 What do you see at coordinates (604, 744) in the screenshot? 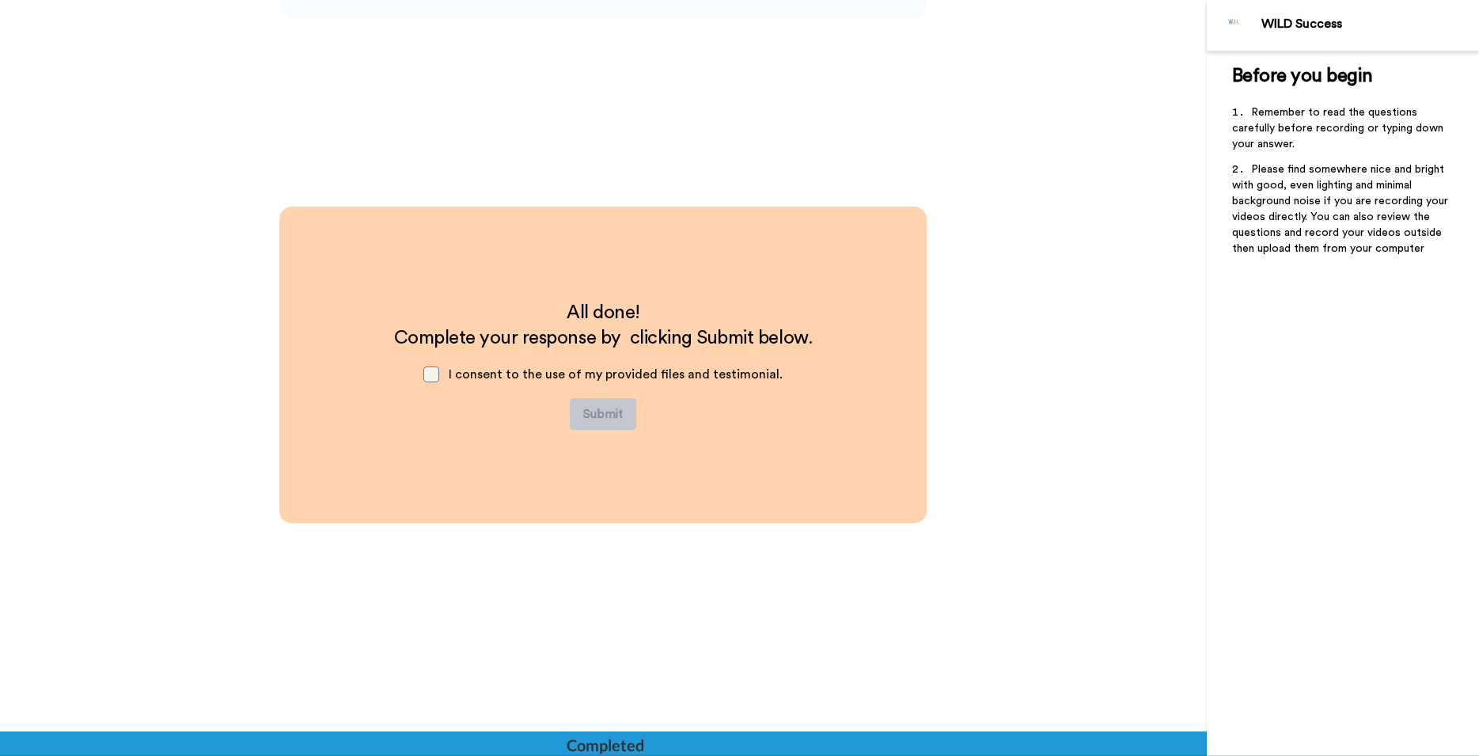
I see `div: Completed` at bounding box center [604, 744].